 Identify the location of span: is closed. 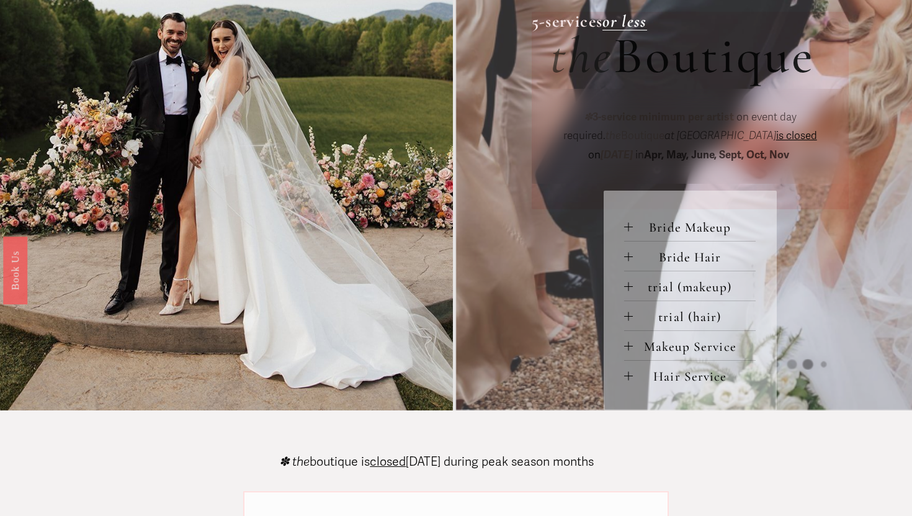
(797, 135).